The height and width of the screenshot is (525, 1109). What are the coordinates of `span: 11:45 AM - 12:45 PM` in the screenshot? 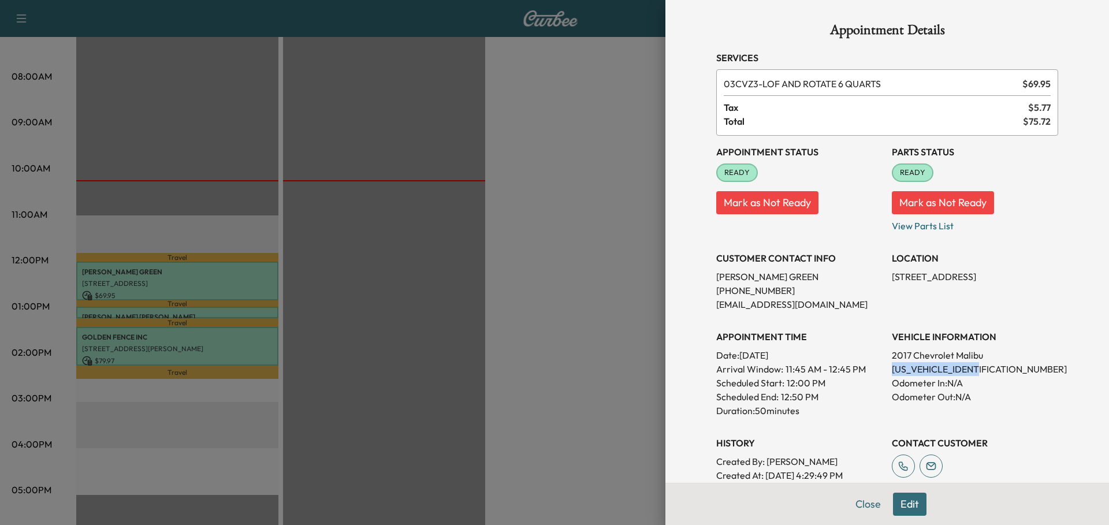 It's located at (826, 369).